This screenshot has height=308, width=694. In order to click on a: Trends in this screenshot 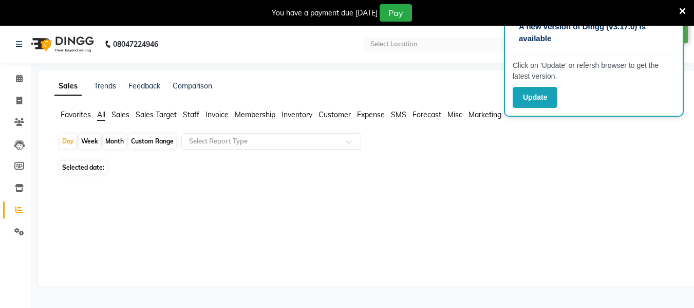, I will do `click(105, 86)`.